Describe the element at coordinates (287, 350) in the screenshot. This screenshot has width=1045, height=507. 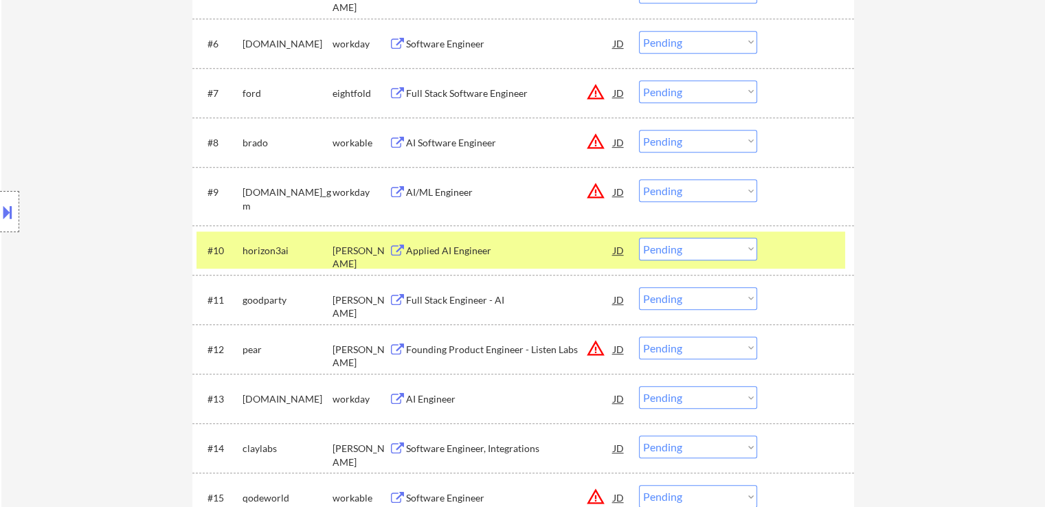
I see `div: pear` at that location.